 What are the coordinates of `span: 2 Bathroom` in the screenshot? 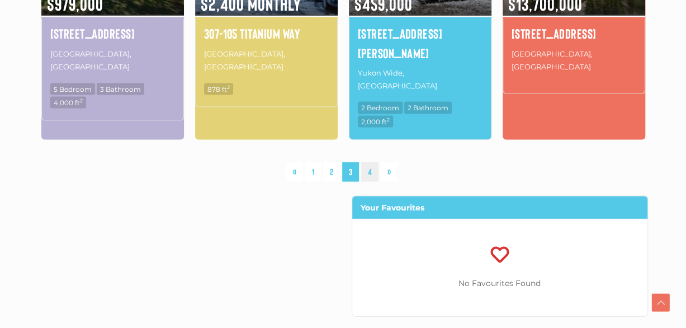 It's located at (428, 107).